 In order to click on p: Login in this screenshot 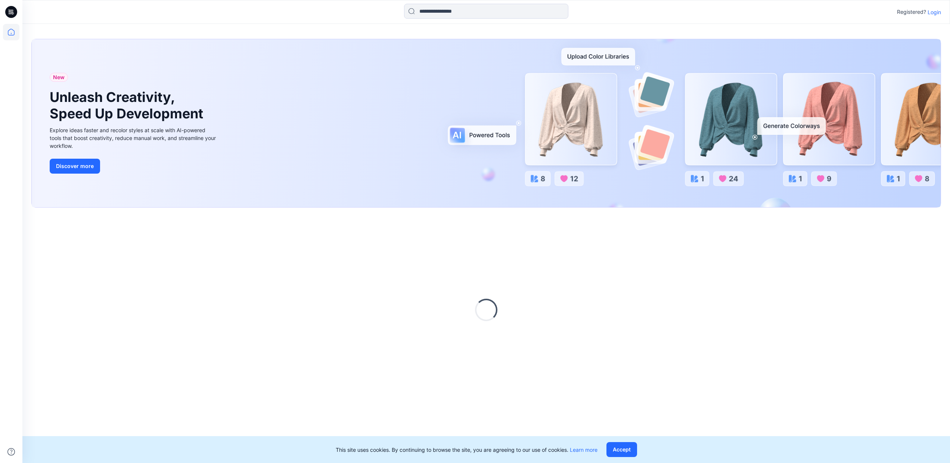, I will do `click(935, 12)`.